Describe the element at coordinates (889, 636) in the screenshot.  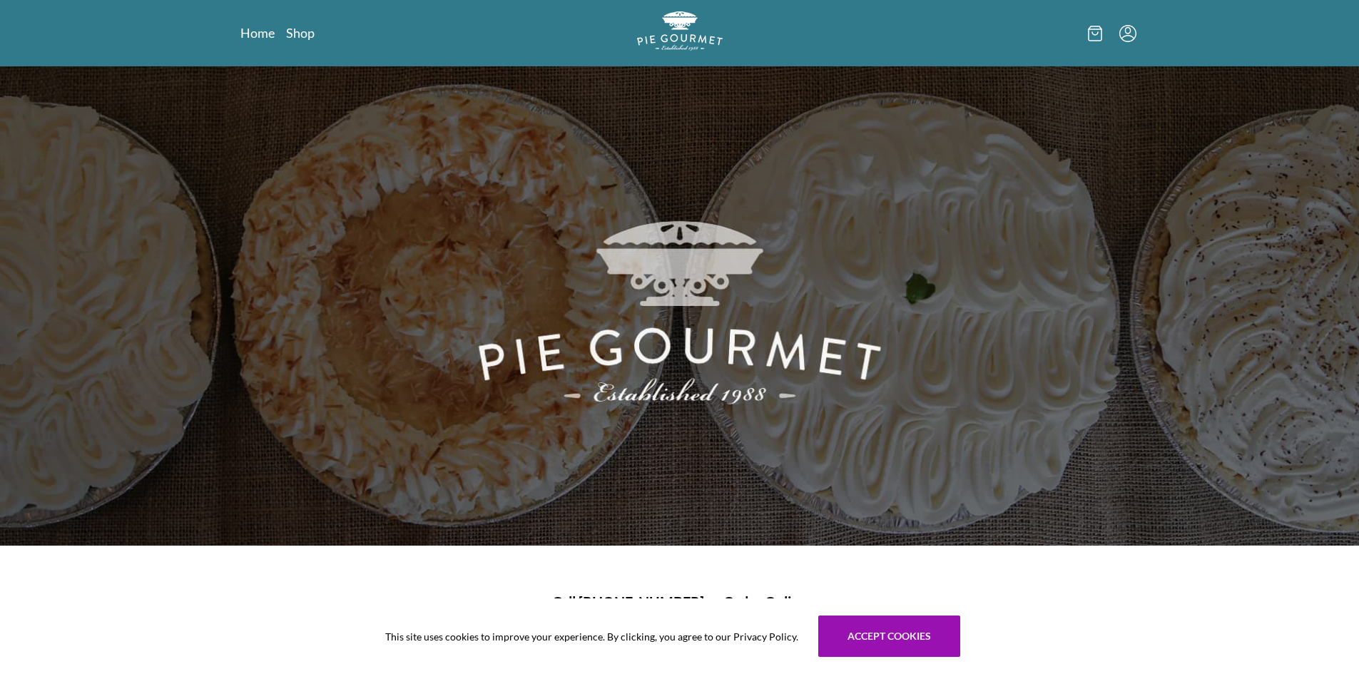
I see `button: Accept cookies` at that location.